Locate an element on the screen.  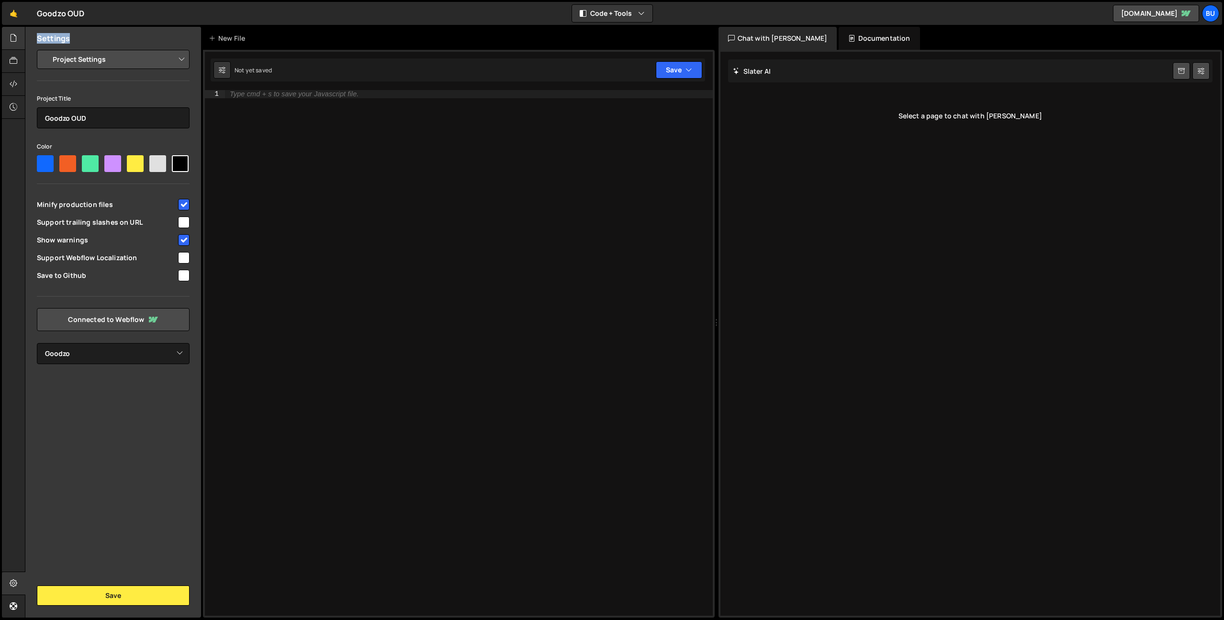
button: Code + Tools is located at coordinates (612, 13).